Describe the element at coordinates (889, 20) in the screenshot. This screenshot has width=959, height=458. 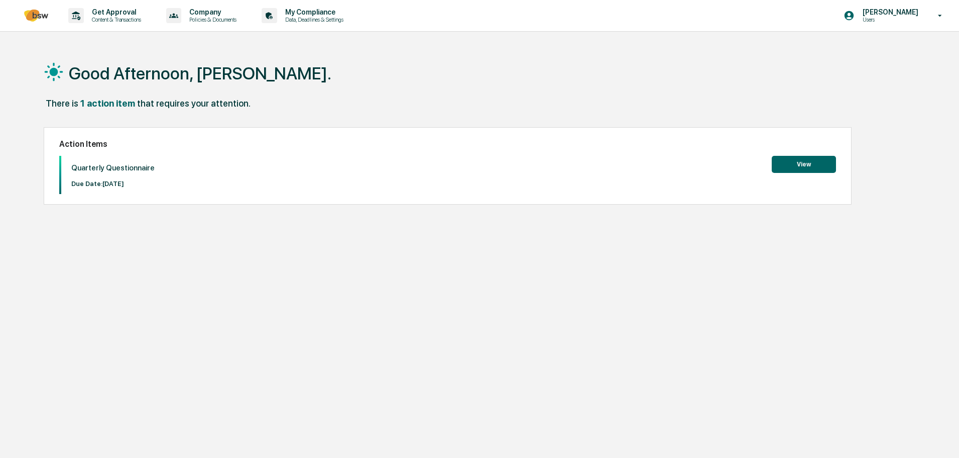
I see `p: Users` at that location.